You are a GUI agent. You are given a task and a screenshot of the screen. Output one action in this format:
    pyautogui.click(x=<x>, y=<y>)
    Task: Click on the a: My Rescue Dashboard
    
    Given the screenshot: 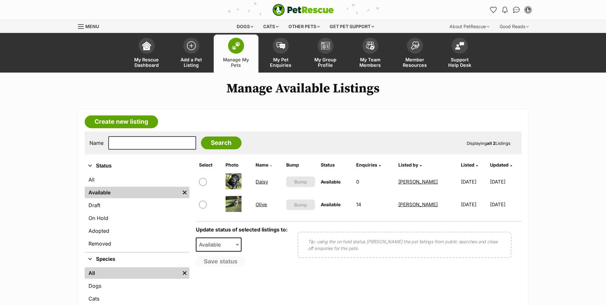 What is the action you would take?
    pyautogui.click(x=147, y=53)
    